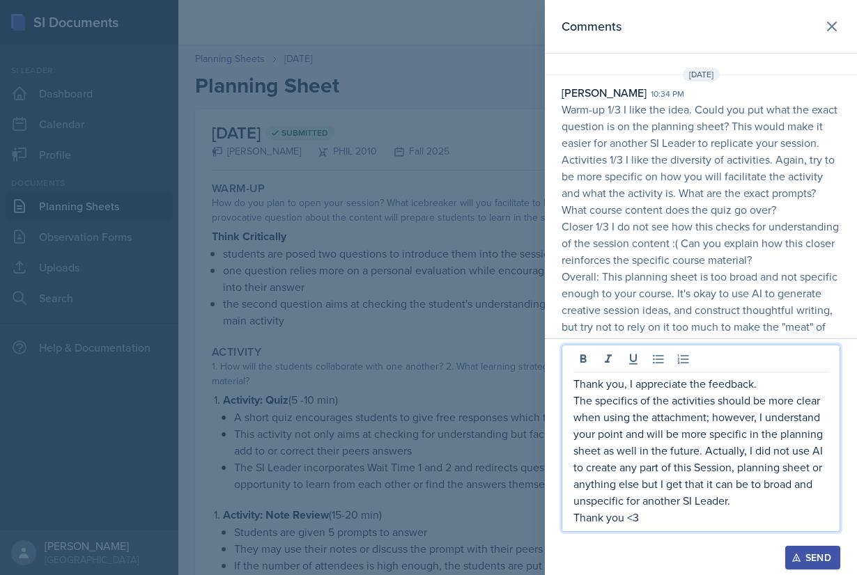 The height and width of the screenshot is (575, 857). I want to click on div: Send, so click(812, 558).